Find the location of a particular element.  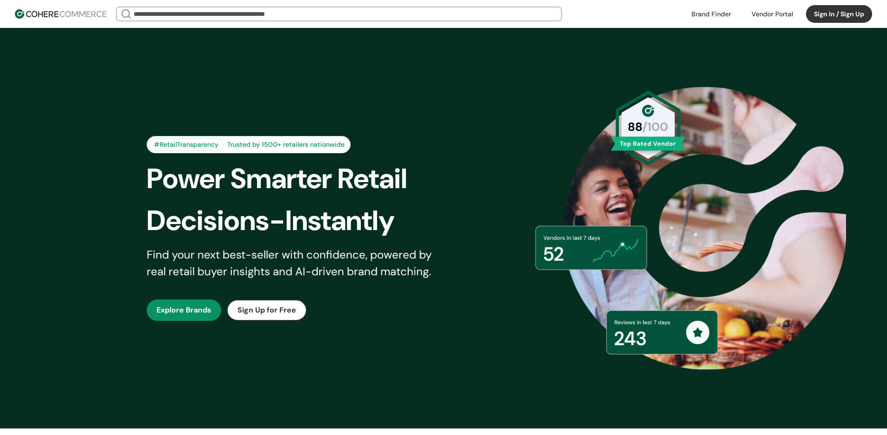

div: Find your next best-seller with confidence, powered by real retail buyer insights and AI-driven b... is located at coordinates (295, 263).